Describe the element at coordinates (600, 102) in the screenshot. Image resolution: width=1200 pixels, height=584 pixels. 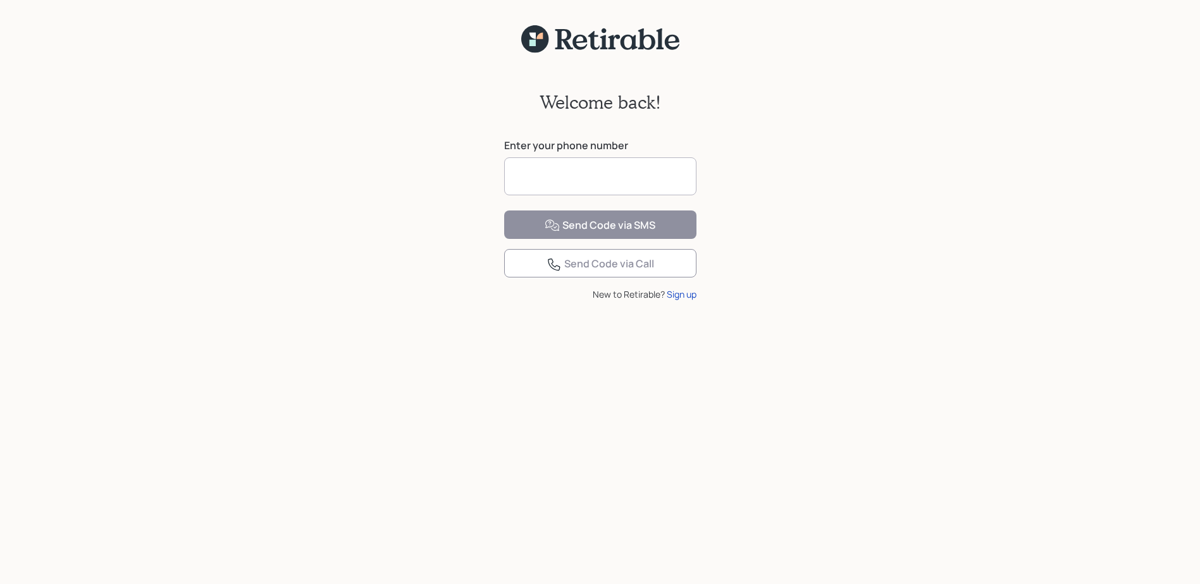
I see `h2: Welcome back!` at that location.